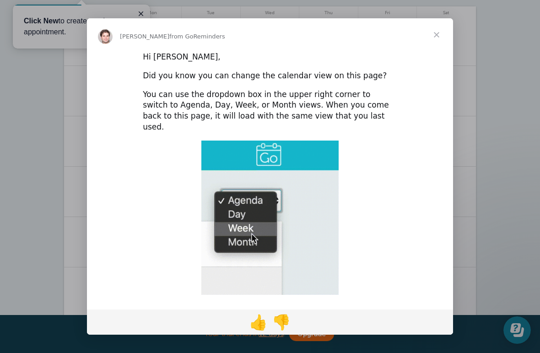 Image resolution: width=540 pixels, height=353 pixels. I want to click on span: 1 reaction, so click(282, 322).